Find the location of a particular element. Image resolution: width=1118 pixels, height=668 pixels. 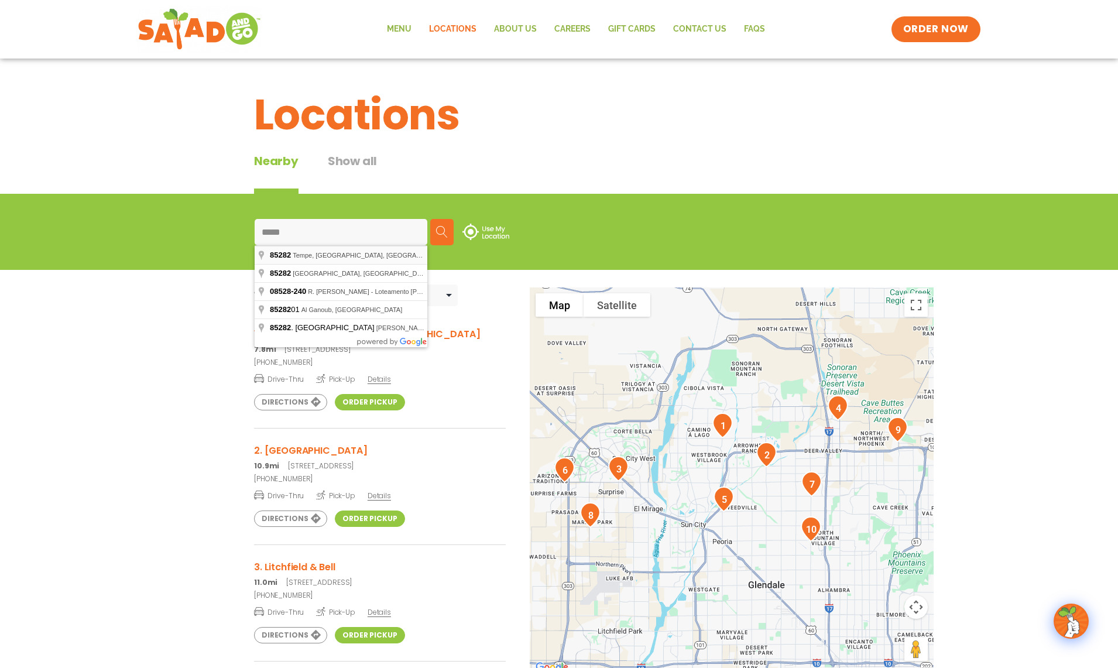

img: search.svg is located at coordinates (442, 232).